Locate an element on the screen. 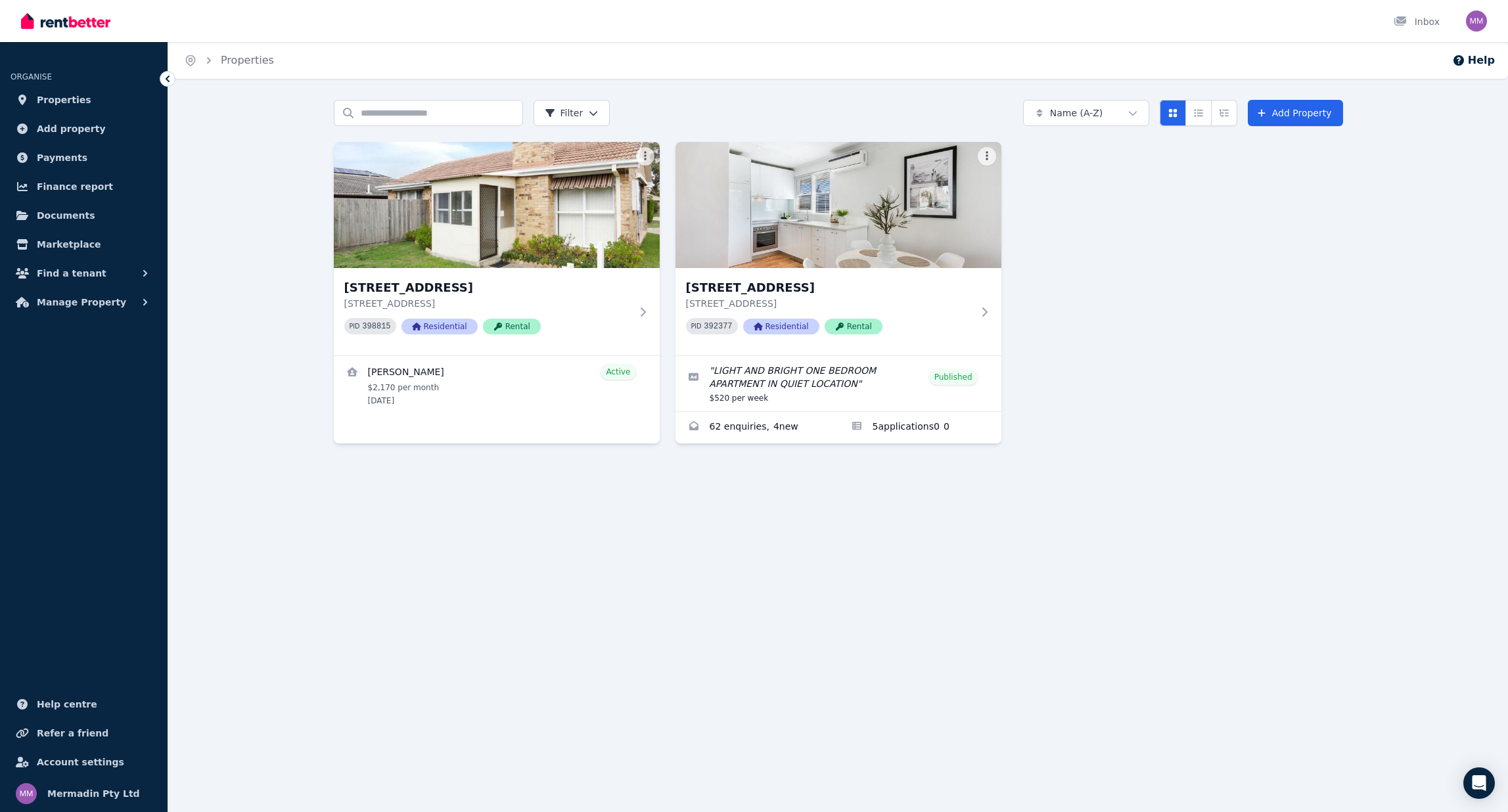 The image size is (1508, 812). a: Add Property is located at coordinates (1296, 113).